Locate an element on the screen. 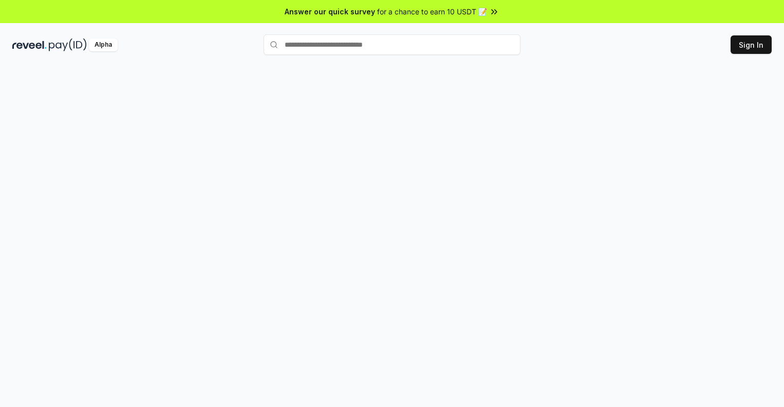 The image size is (784, 407). span: Answer our quick survey is located at coordinates (330, 11).